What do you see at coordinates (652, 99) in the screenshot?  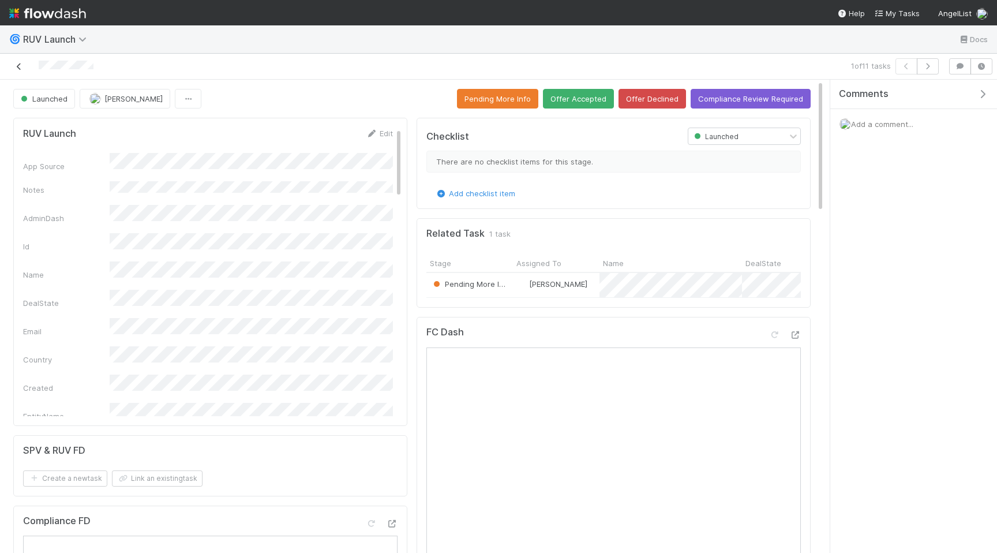 I see `button: Offer Declined` at bounding box center [652, 99].